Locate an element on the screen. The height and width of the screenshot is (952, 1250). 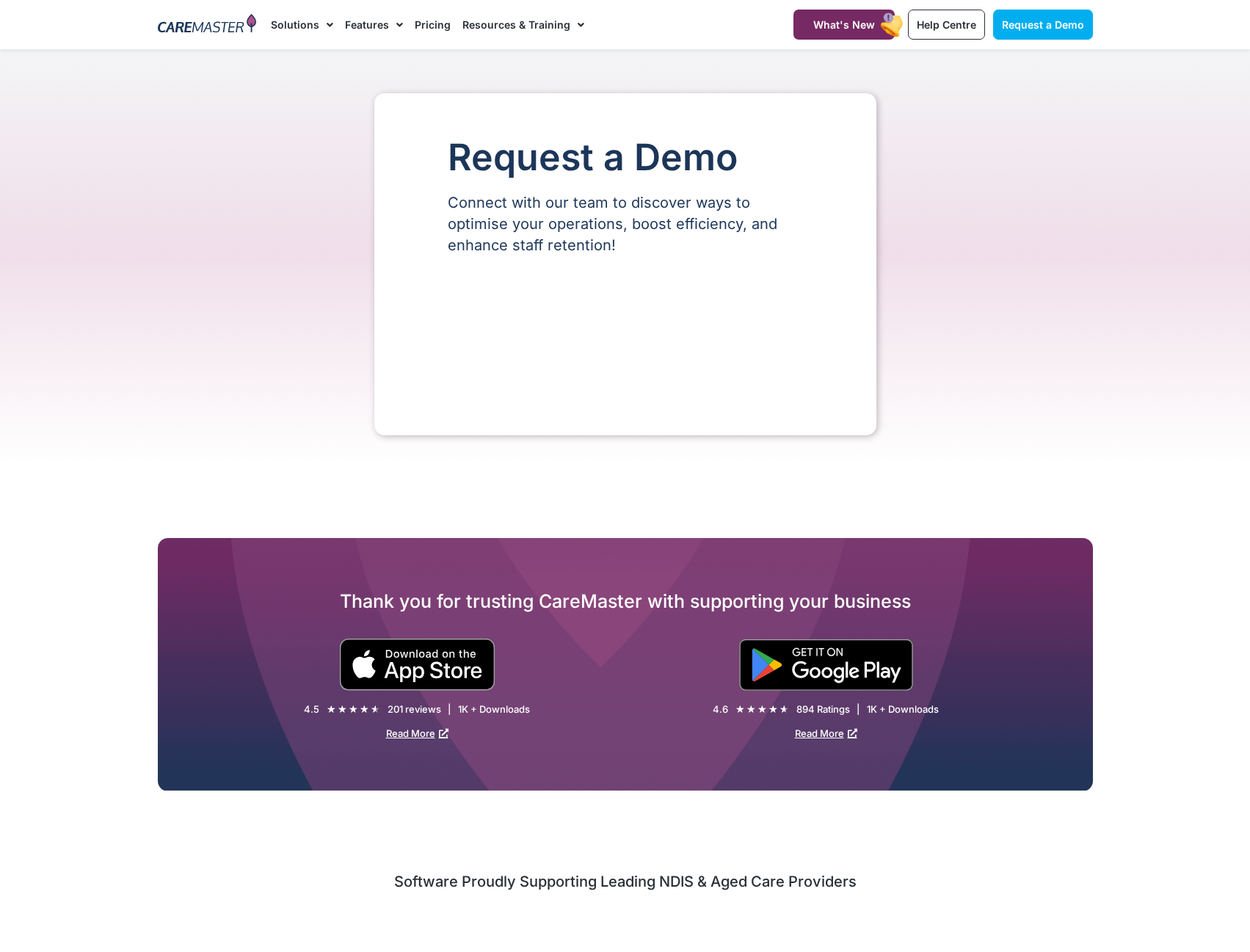
h2: Thank you for trusting CareMaster with supporting your business is located at coordinates (625, 601).